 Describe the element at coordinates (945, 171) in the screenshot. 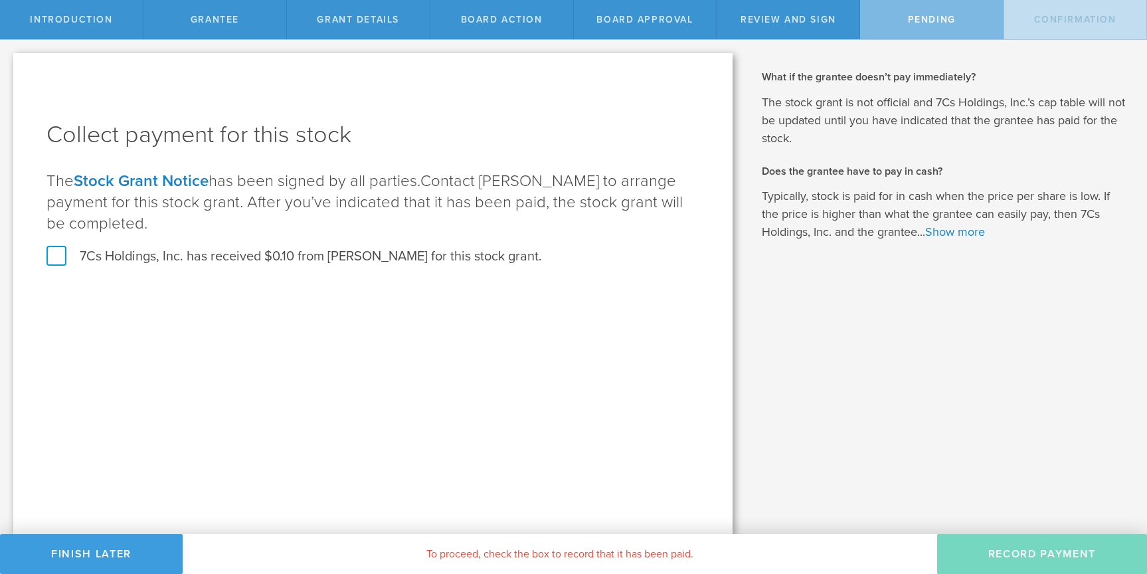

I see `h2: Does the grantee have to pay in cash?` at that location.